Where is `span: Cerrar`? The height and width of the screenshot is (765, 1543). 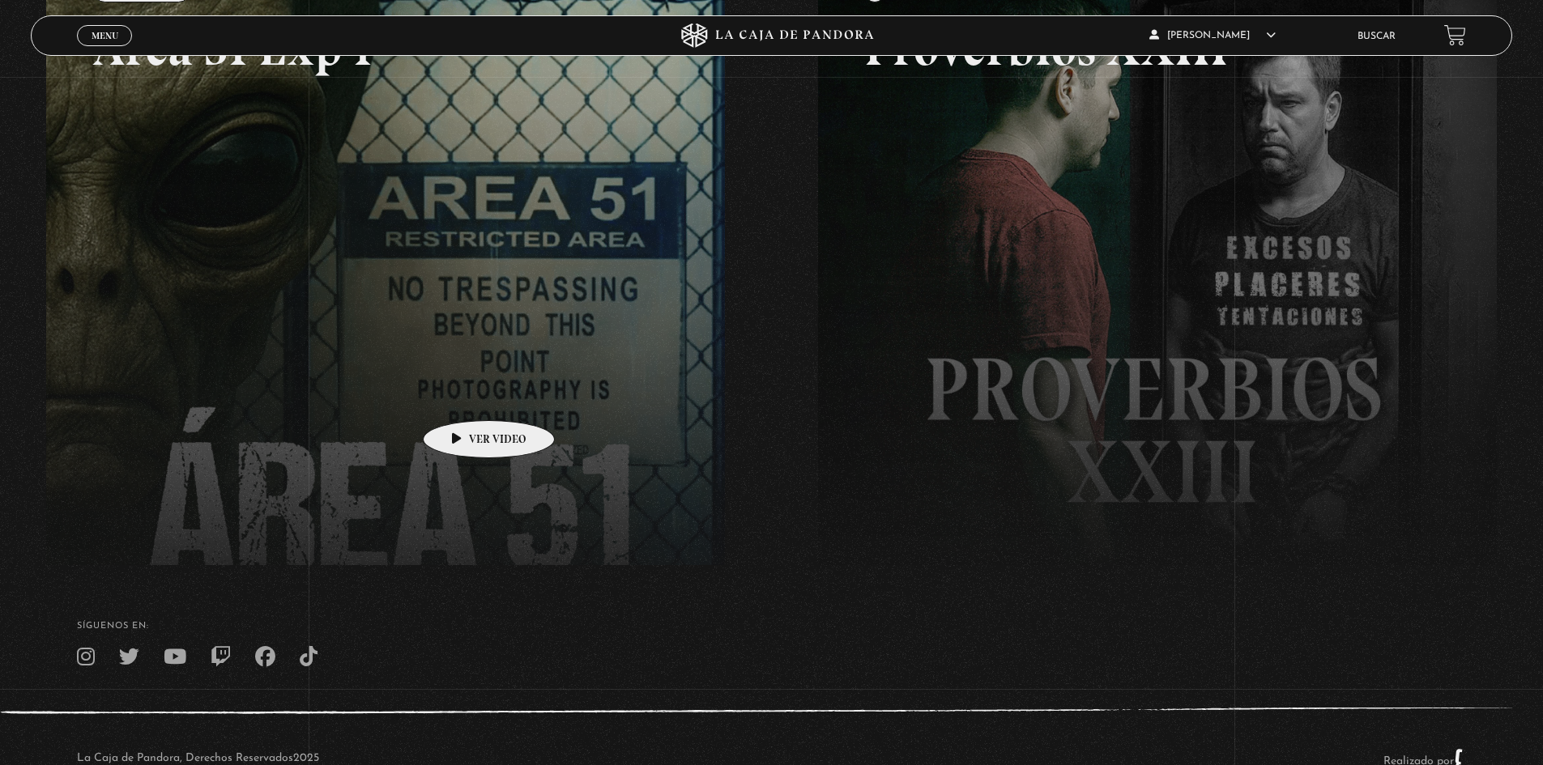 span: Cerrar is located at coordinates (104, 50).